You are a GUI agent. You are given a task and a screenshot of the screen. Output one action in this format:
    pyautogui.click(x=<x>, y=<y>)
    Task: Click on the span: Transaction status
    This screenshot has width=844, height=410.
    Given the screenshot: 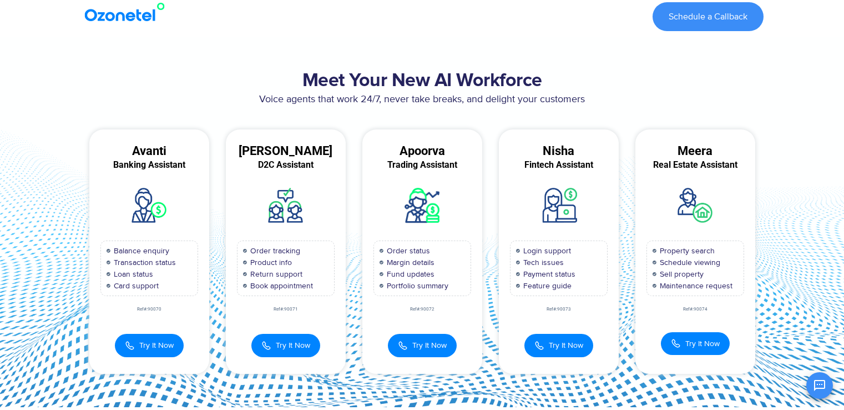 What is the action you would take?
    pyautogui.click(x=143, y=262)
    